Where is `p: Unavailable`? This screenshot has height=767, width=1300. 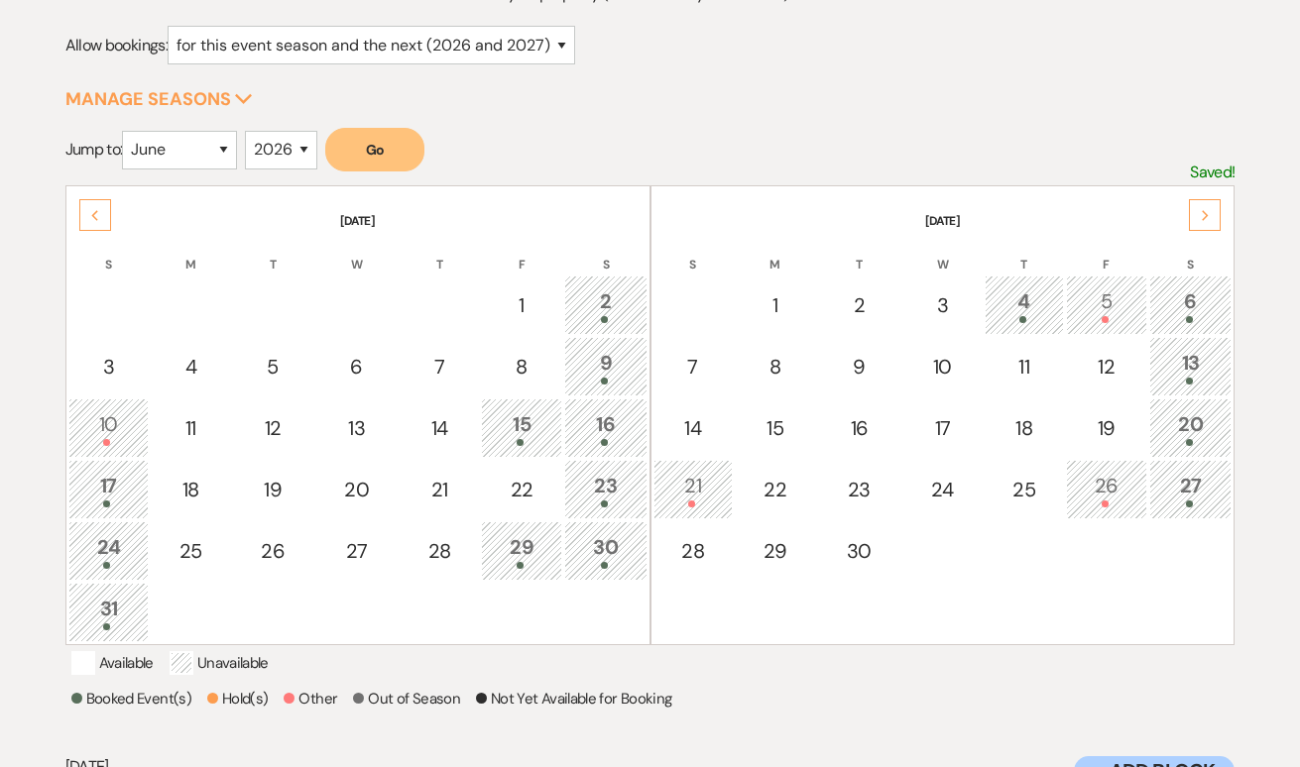 p: Unavailable is located at coordinates (219, 663).